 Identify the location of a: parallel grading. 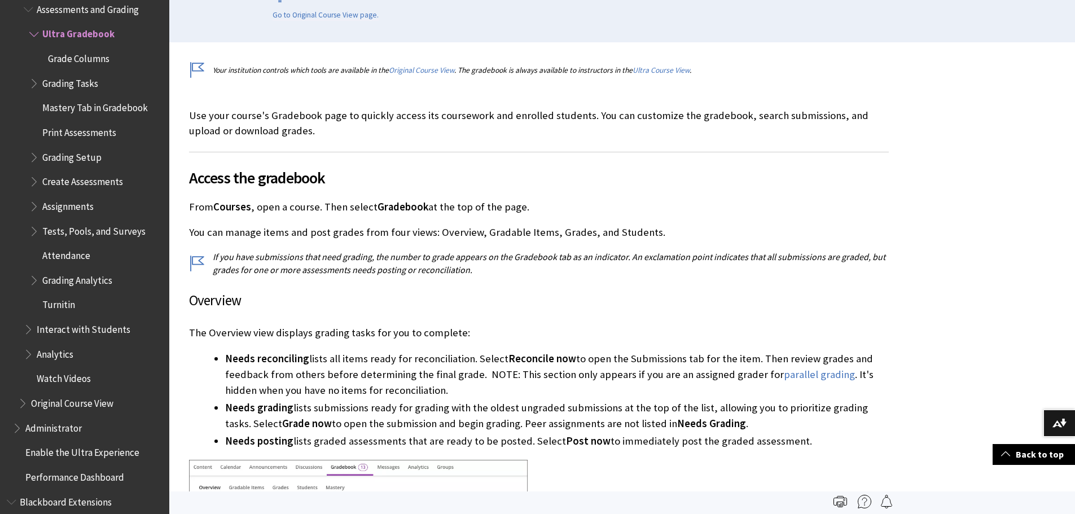
(820, 375).